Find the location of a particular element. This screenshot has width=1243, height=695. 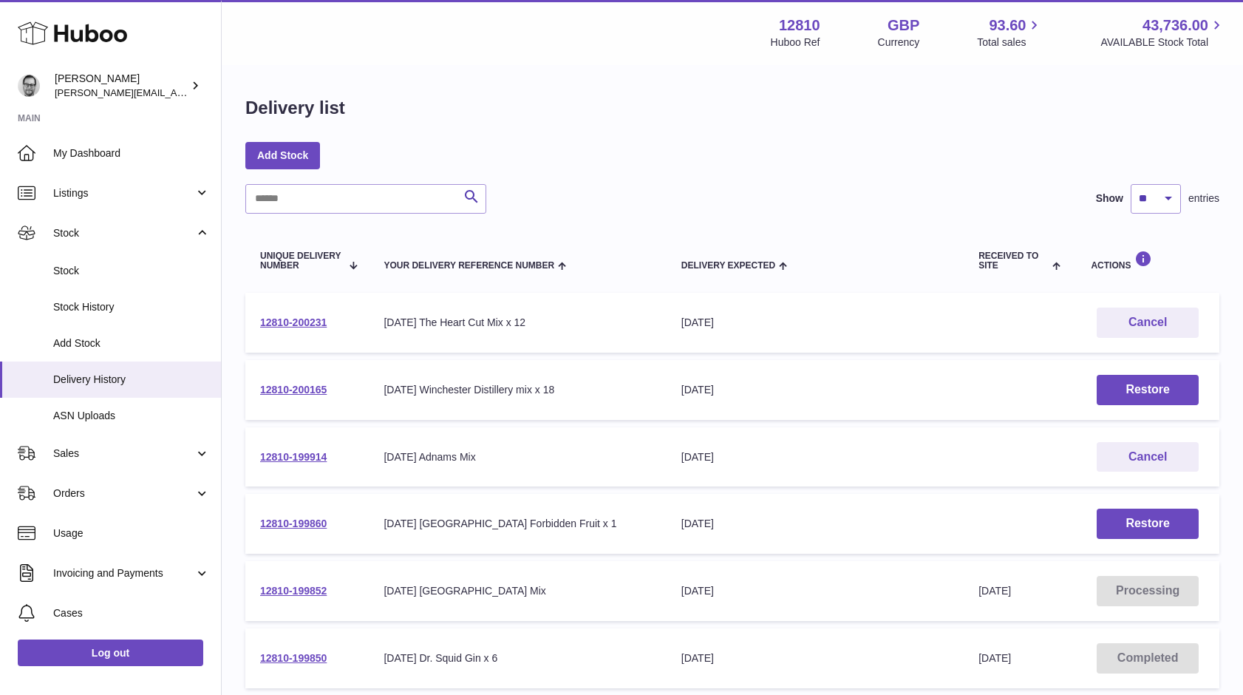

span: Stock History is located at coordinates (132, 307).